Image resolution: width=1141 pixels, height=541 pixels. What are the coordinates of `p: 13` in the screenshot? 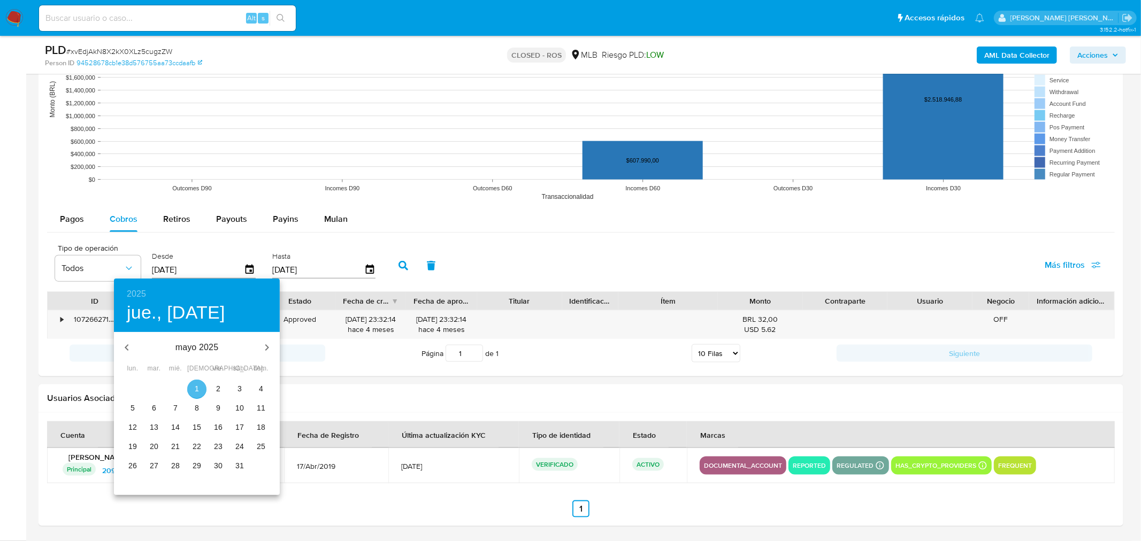 It's located at (154, 427).